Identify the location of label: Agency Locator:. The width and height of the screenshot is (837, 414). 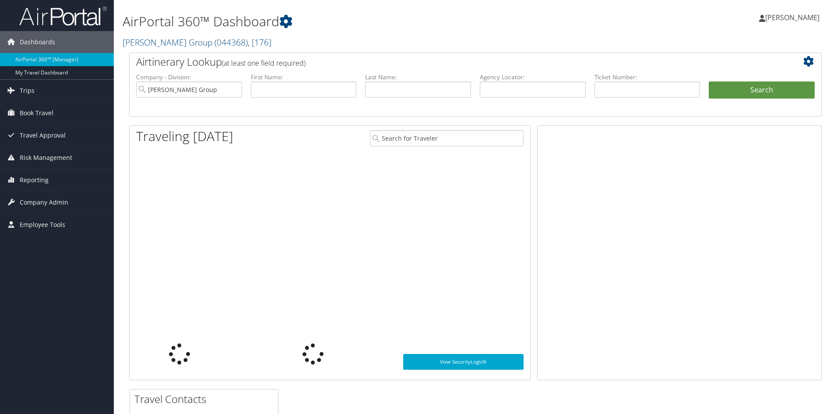
(533, 77).